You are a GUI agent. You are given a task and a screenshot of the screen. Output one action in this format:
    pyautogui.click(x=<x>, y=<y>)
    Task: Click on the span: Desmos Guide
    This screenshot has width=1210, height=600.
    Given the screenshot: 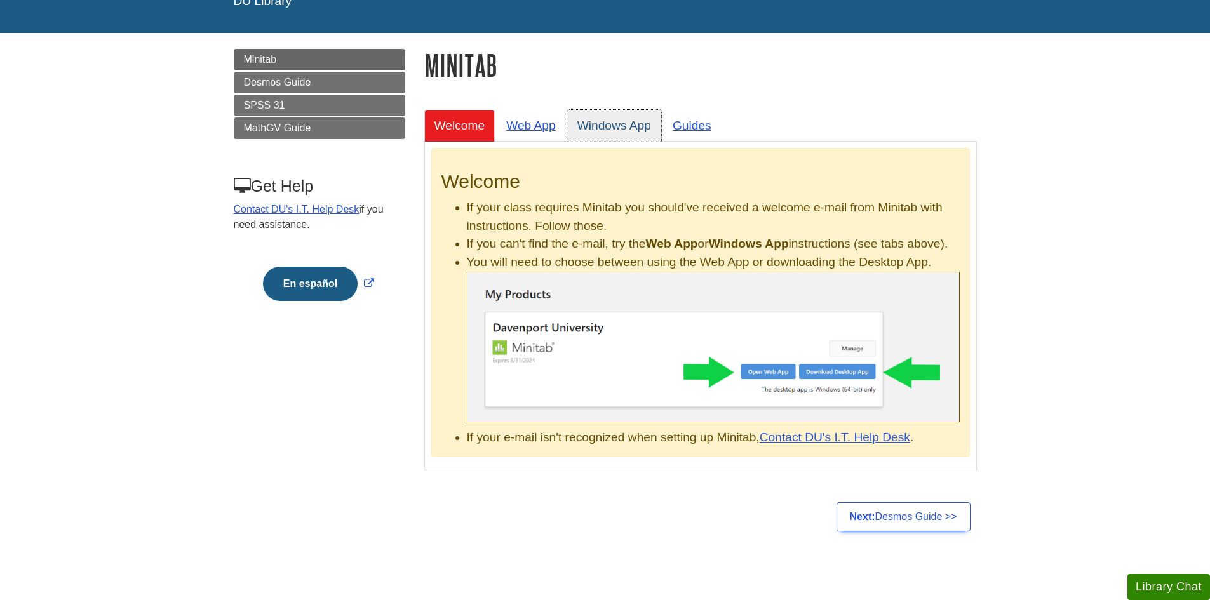 What is the action you would take?
    pyautogui.click(x=278, y=82)
    